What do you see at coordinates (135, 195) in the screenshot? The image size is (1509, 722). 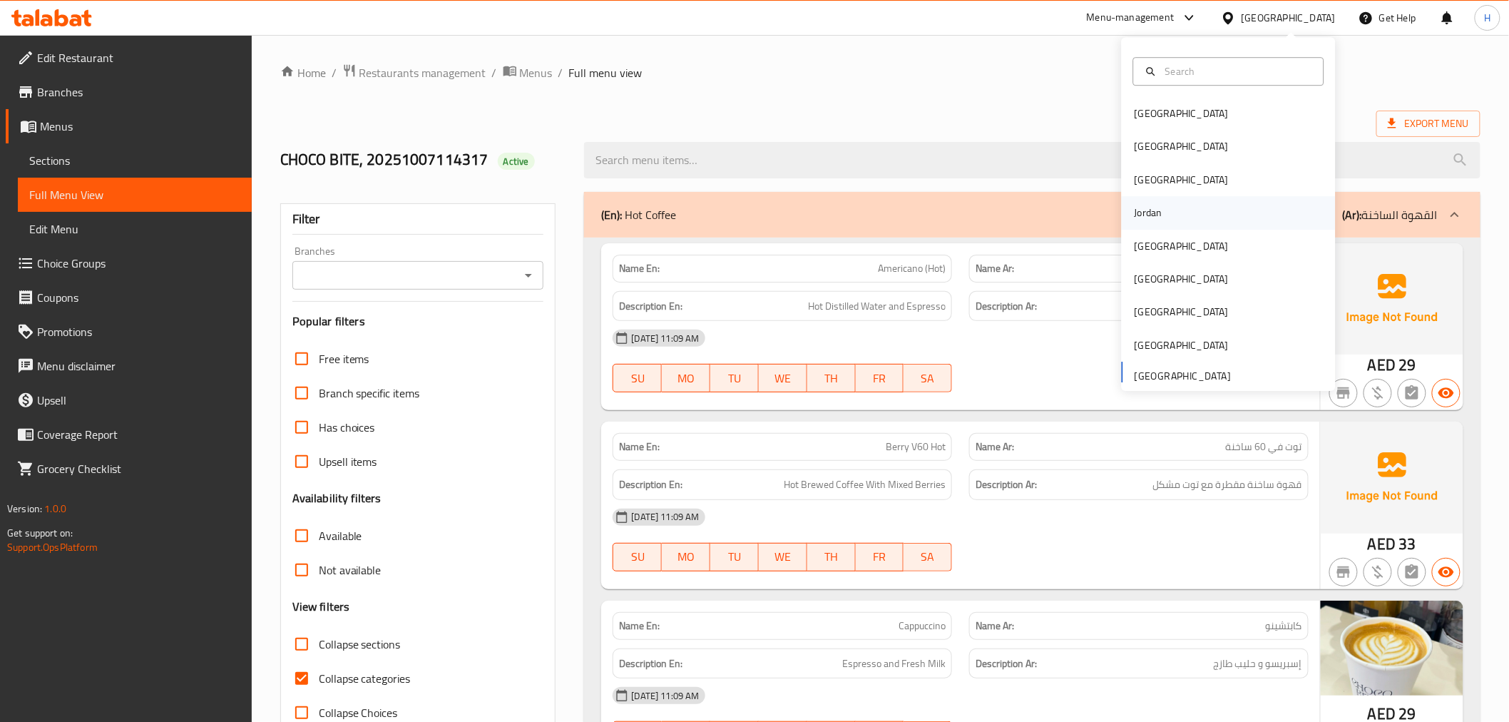 I see `a: Full Menu View` at bounding box center [135, 195].